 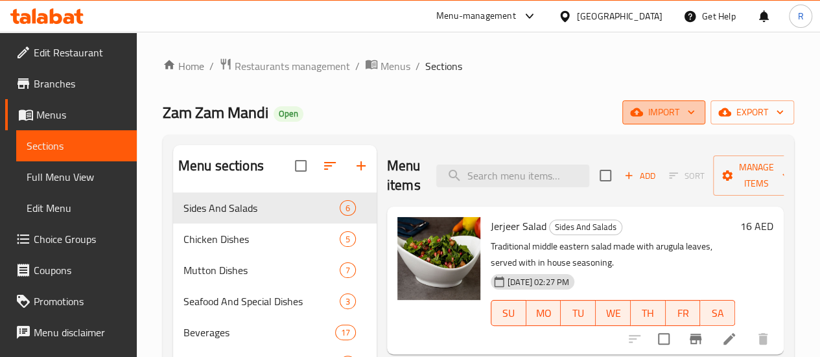 I want to click on button: Add, so click(x=640, y=176).